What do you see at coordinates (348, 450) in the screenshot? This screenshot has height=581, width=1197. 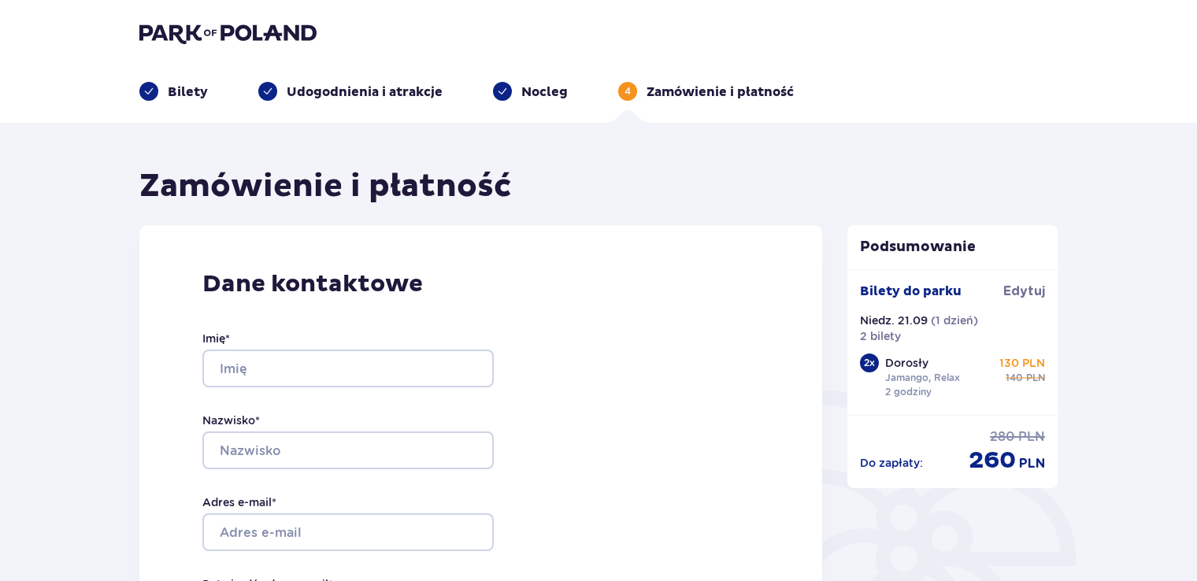 I see `input: Nazwisko` at bounding box center [348, 450].